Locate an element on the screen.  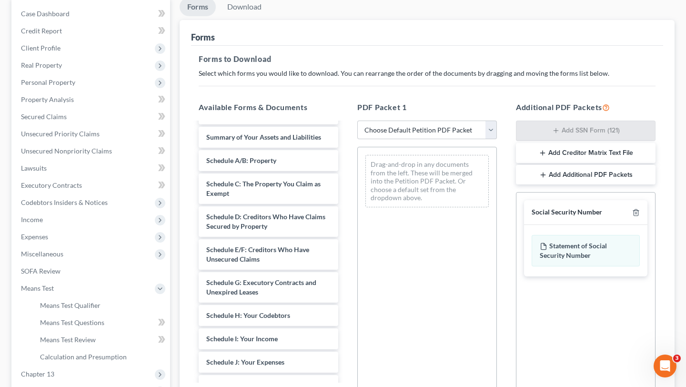
span: Lawsuits is located at coordinates (34, 168).